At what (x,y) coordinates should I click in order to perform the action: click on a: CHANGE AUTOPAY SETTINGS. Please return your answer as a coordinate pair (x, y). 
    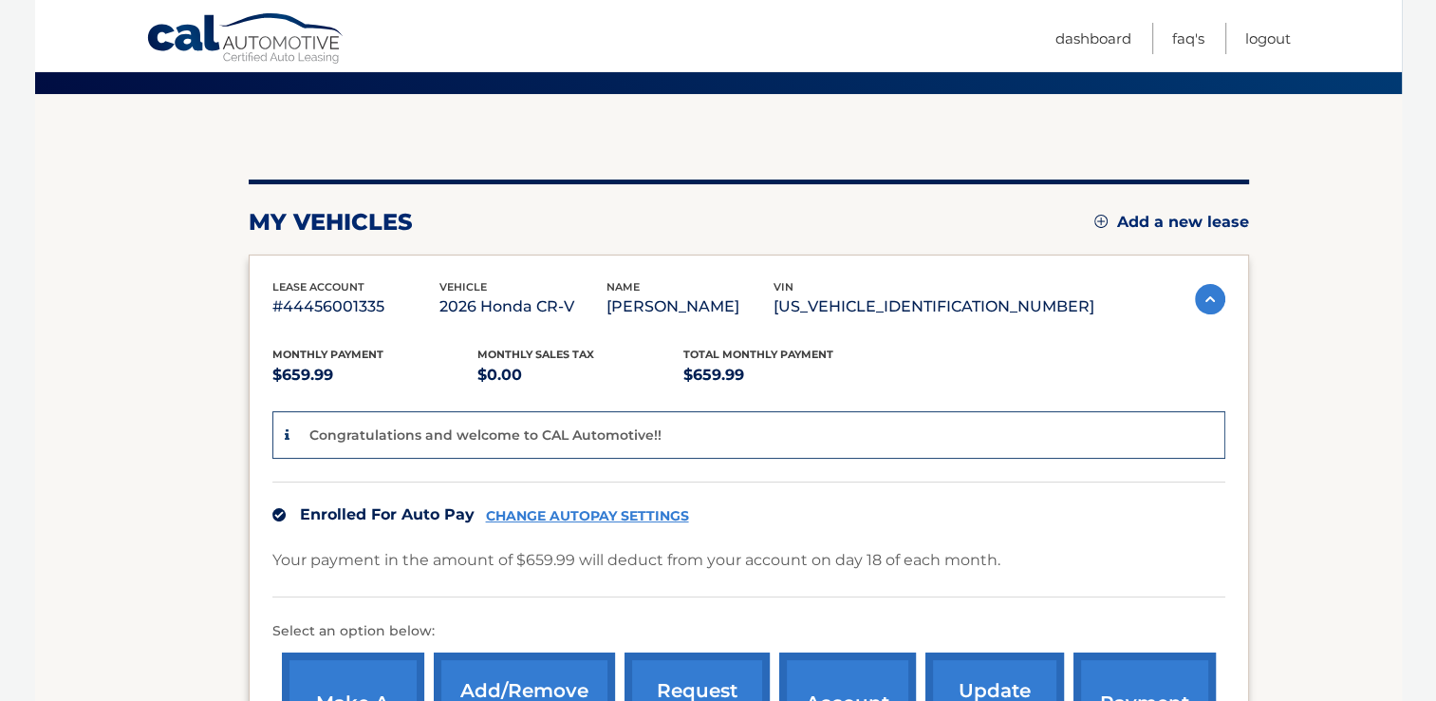
    Looking at the image, I should click on (588, 516).